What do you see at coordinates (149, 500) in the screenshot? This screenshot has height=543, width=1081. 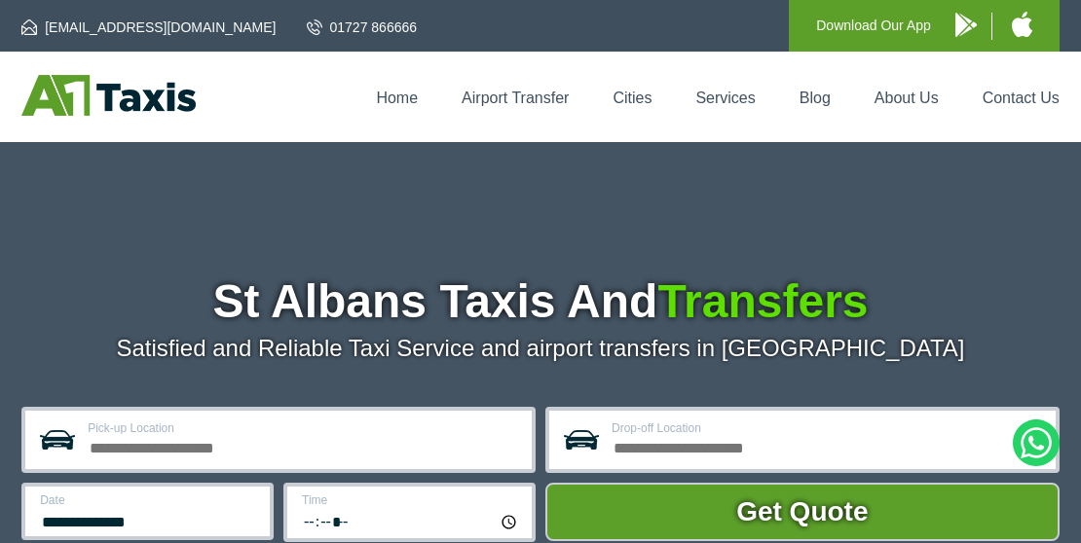 I see `label: Date` at bounding box center [149, 500].